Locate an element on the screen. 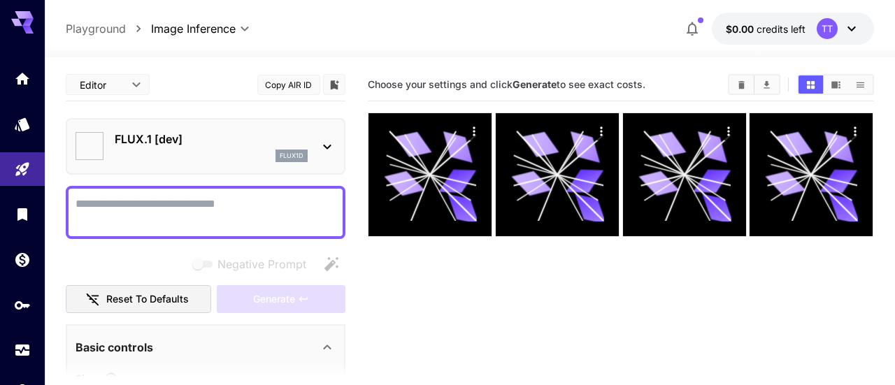 Image resolution: width=895 pixels, height=385 pixels. div: API Keys is located at coordinates (22, 305).